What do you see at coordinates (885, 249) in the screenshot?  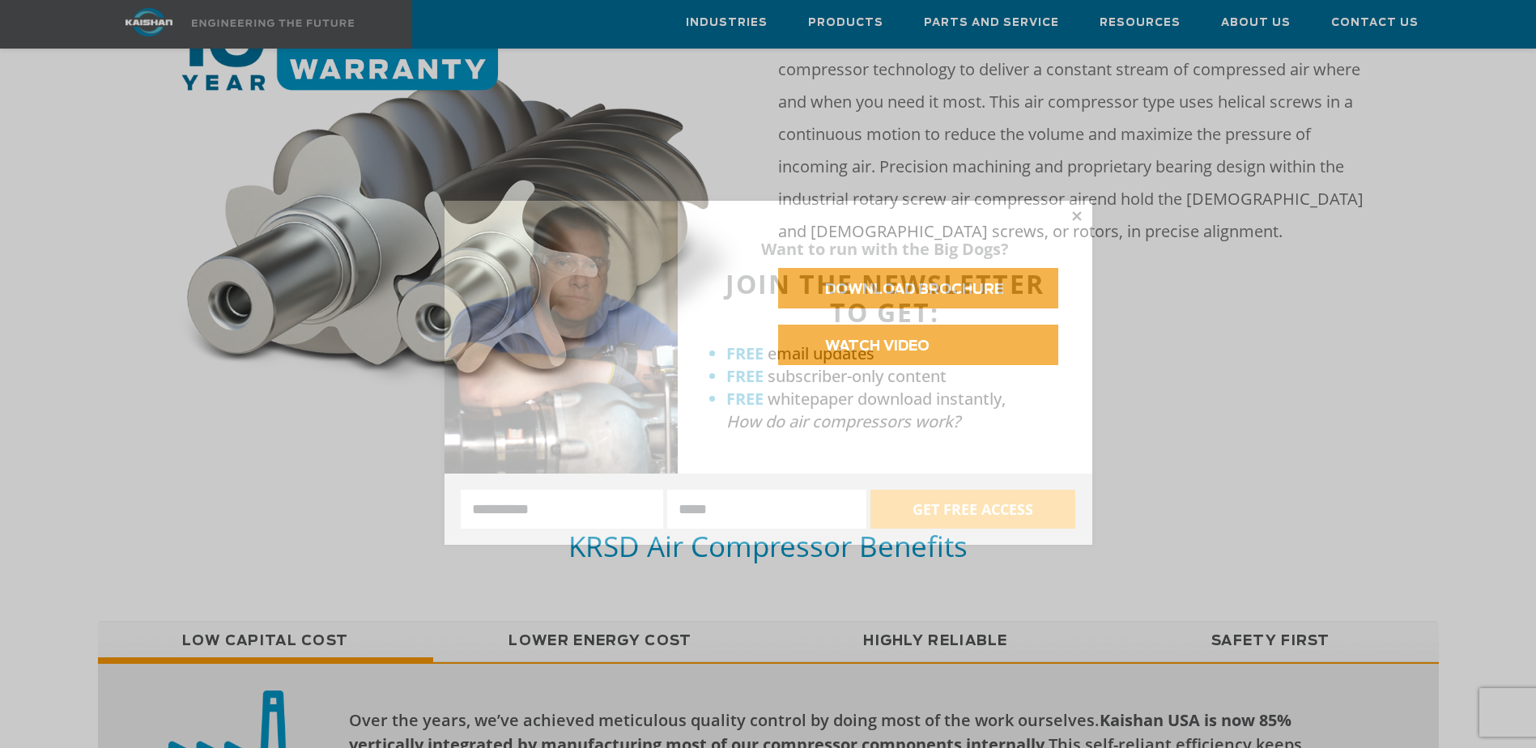 I see `strong: Want to run with the Big Dogs?` at bounding box center [885, 249].